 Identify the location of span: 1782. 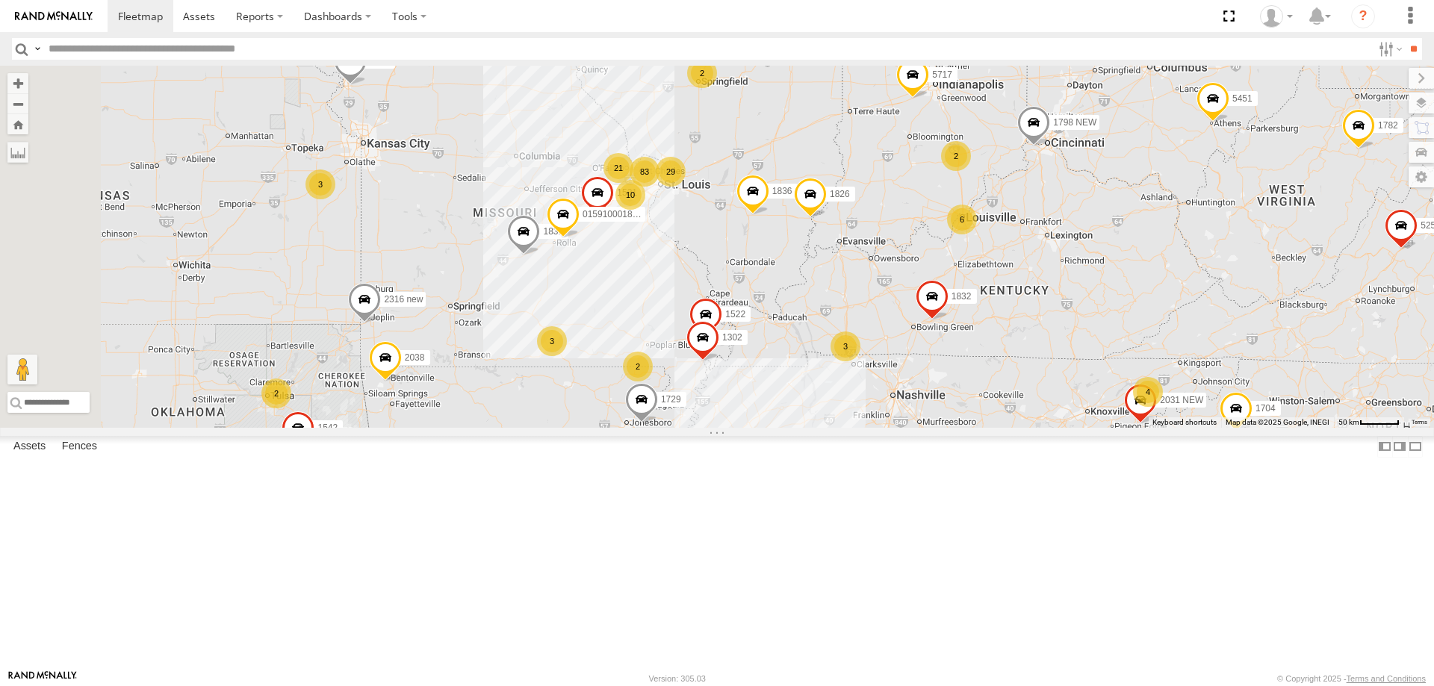
(1388, 125).